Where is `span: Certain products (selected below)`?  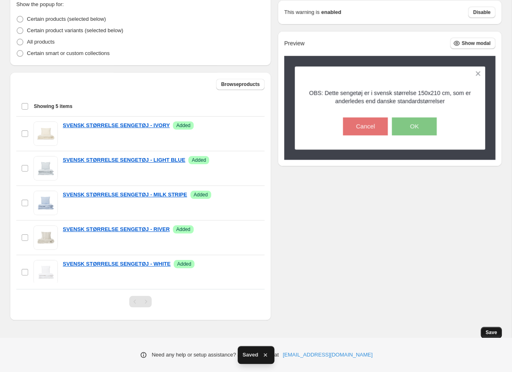
span: Certain products (selected below) is located at coordinates (66, 19).